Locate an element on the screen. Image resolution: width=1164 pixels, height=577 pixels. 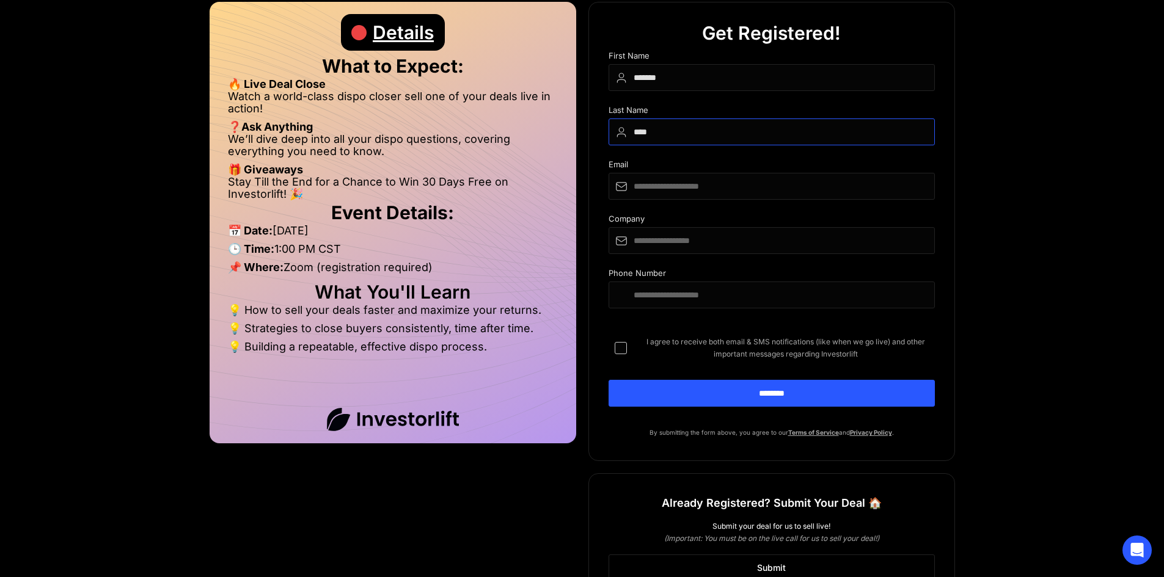
strong: What to Expect: is located at coordinates (393, 66).